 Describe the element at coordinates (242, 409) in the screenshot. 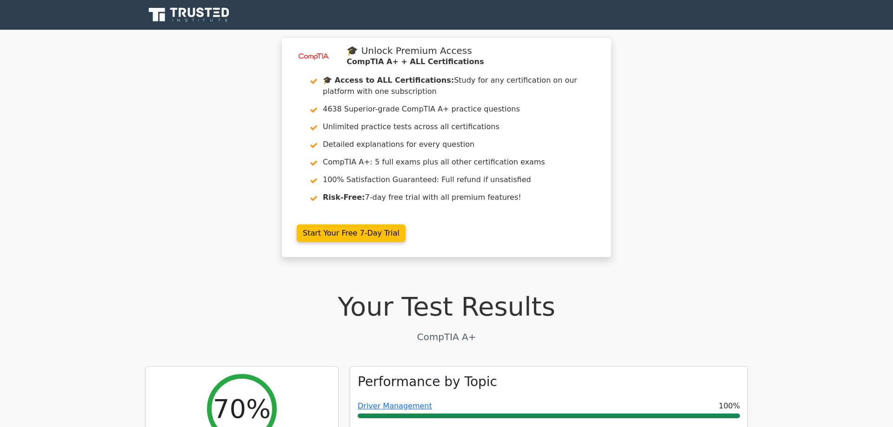

I see `h2: 70%` at that location.